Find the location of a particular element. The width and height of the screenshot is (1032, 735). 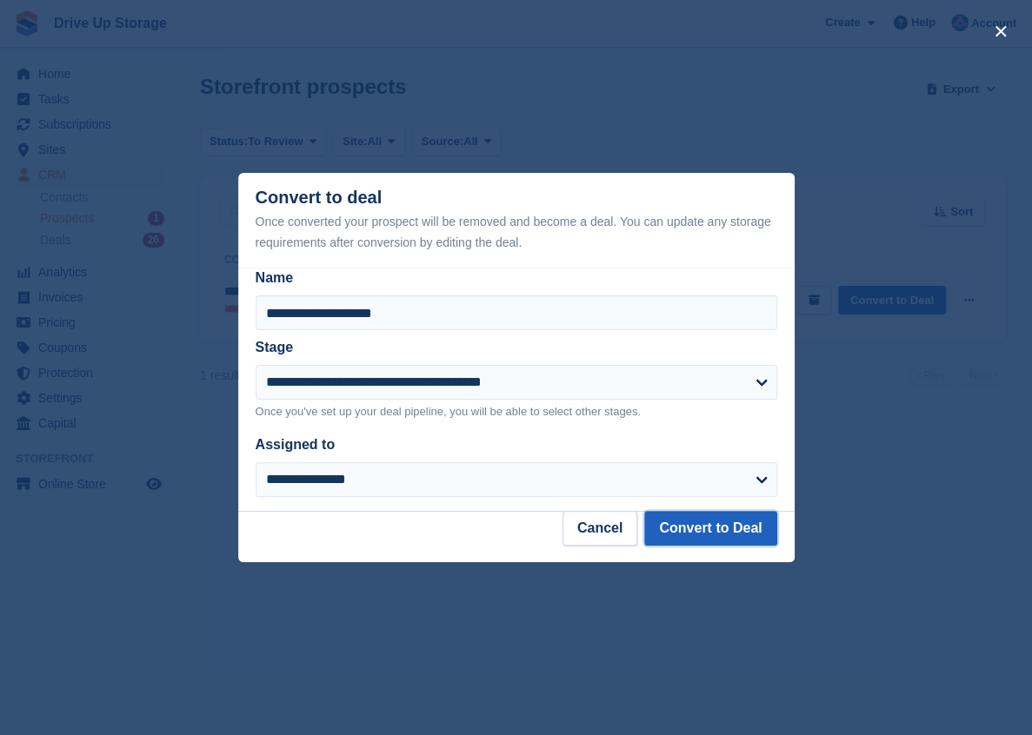

div: Once converted your prospect will be removed and become a deal. You can update any storage requir... is located at coordinates (516, 232).